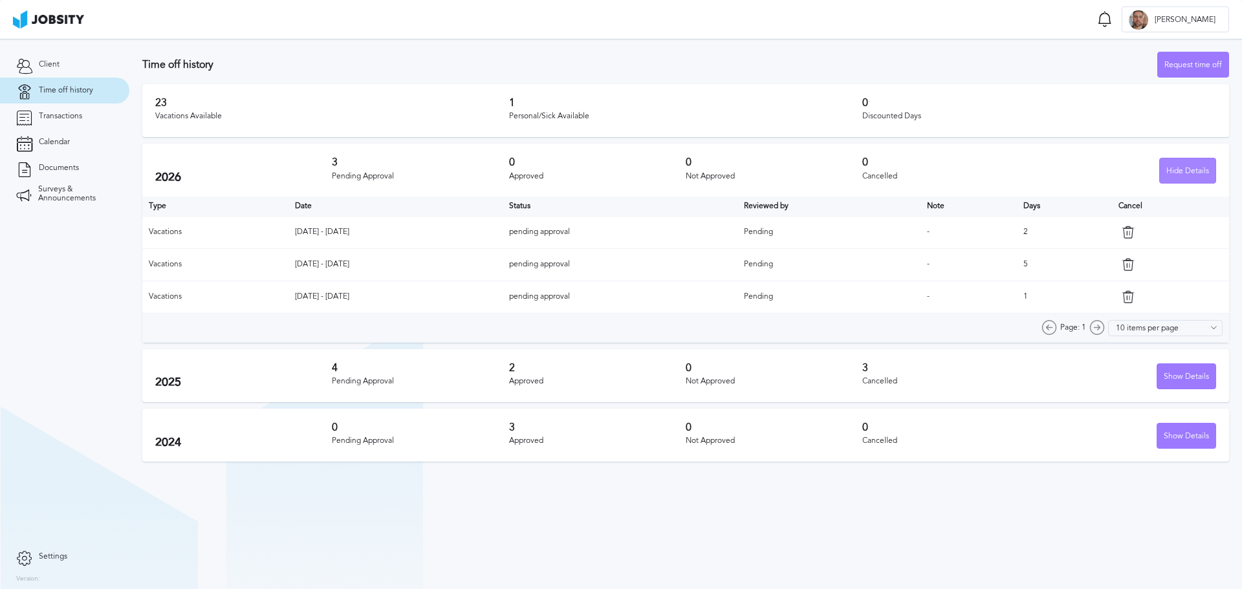  Describe the element at coordinates (59, 168) in the screenshot. I see `span: Documents` at that location.